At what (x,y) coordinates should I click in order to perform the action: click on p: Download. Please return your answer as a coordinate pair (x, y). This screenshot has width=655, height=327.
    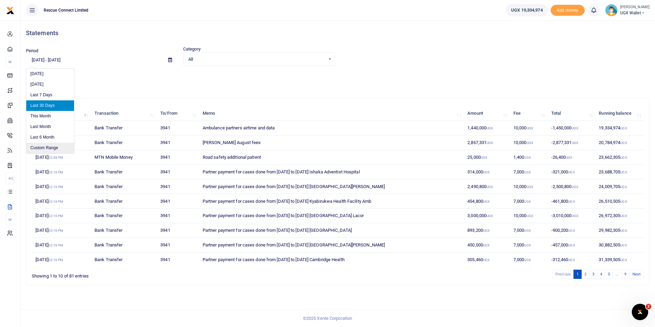
    Looking at the image, I should click on (338, 77).